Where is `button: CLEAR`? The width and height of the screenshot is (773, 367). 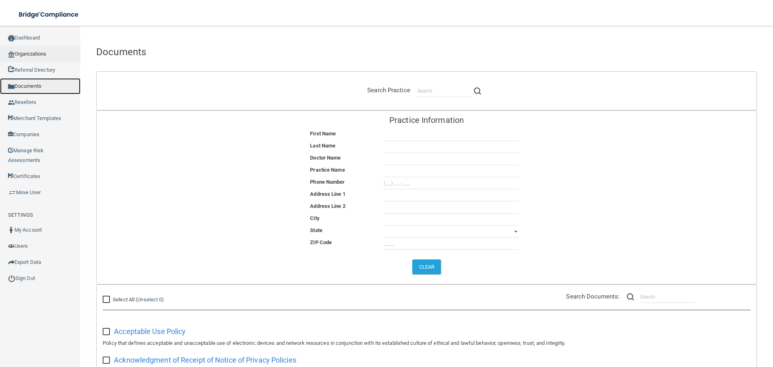
button: CLEAR is located at coordinates (427, 267).